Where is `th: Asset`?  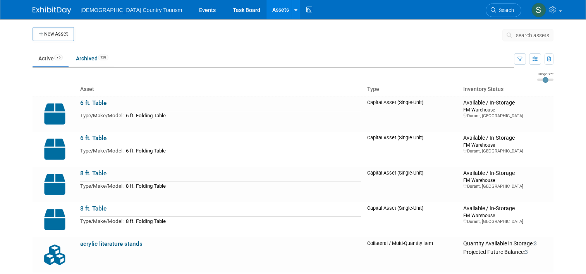
th: Asset is located at coordinates (220, 89).